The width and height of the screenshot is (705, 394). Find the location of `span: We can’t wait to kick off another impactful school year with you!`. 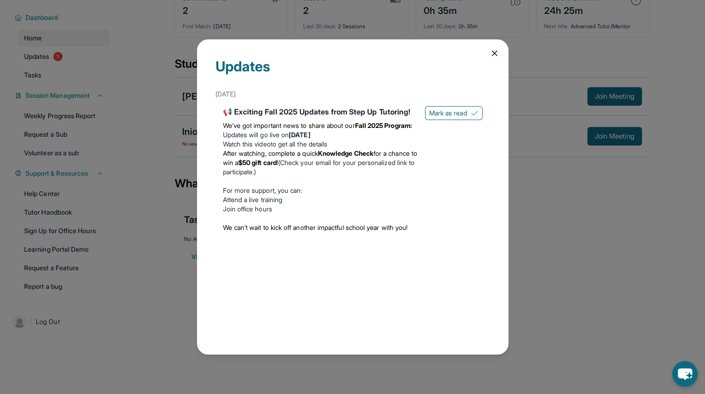

span: We can’t wait to kick off another impactful school year with you! is located at coordinates (315, 227).